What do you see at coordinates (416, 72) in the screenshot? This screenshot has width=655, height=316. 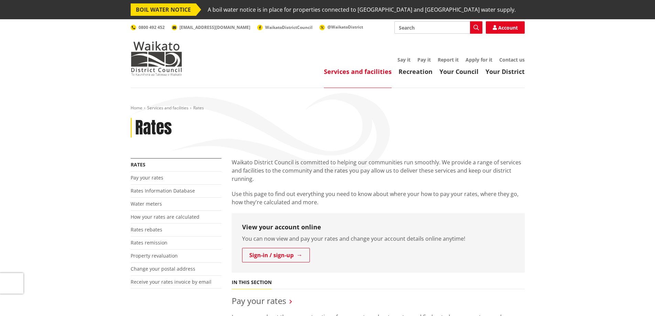 I see `a: Recreation` at bounding box center [416, 72].